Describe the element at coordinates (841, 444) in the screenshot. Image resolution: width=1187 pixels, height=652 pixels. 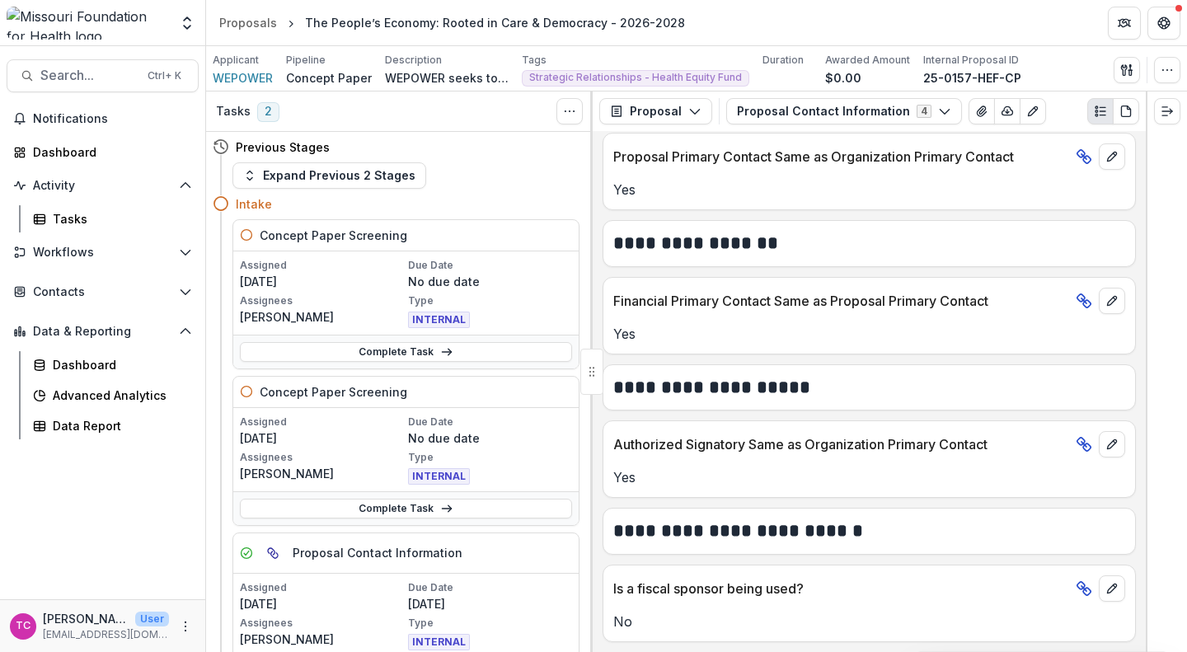
I see `p: Authorized Signatory Same as Organization Primary Contact` at that location.